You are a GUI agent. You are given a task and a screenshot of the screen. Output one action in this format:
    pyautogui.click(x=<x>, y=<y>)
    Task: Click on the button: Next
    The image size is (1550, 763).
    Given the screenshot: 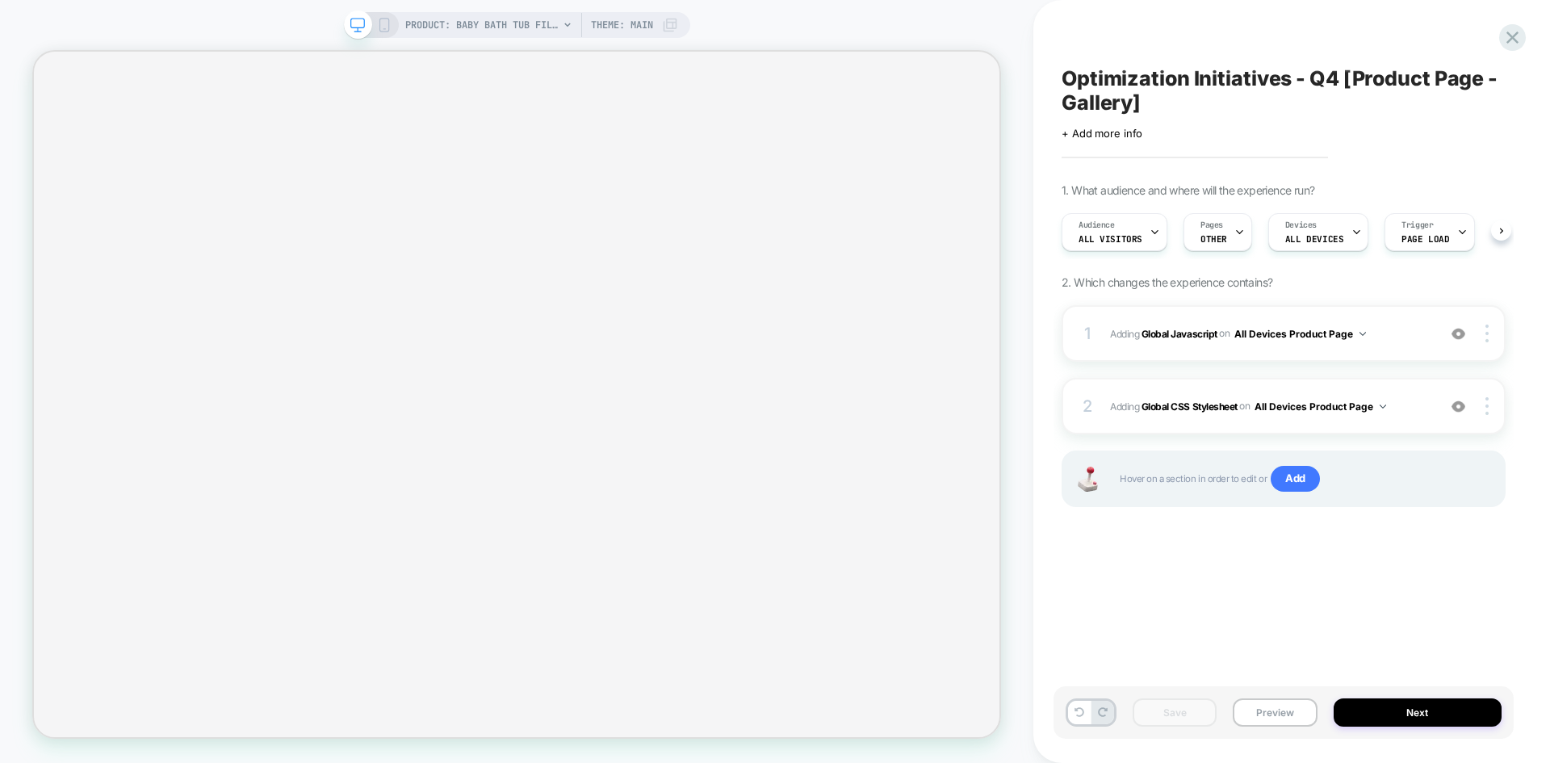 What is the action you would take?
    pyautogui.click(x=1418, y=712)
    